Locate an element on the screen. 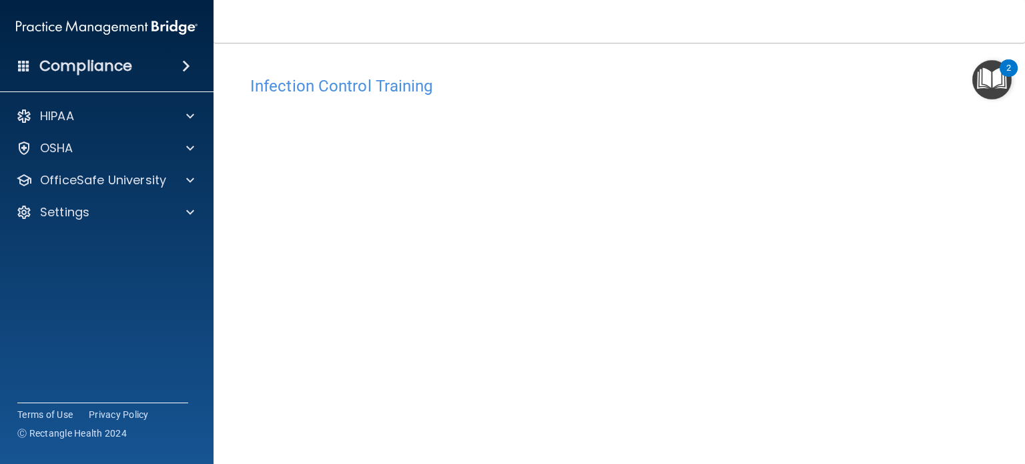 This screenshot has height=464, width=1025. p: Settings is located at coordinates (65, 212).